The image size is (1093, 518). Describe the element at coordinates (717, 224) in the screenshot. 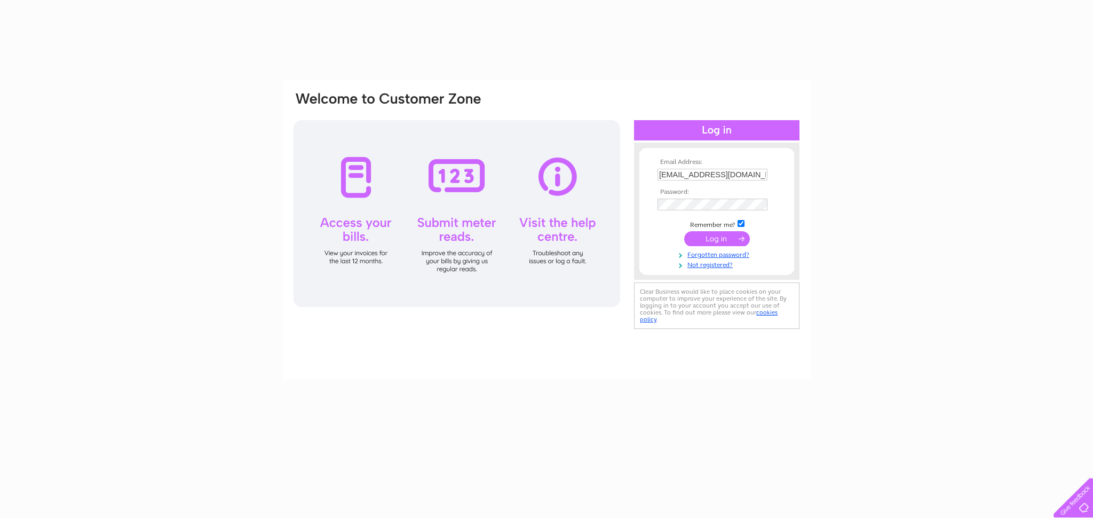

I see `td: Remember me?` at that location.